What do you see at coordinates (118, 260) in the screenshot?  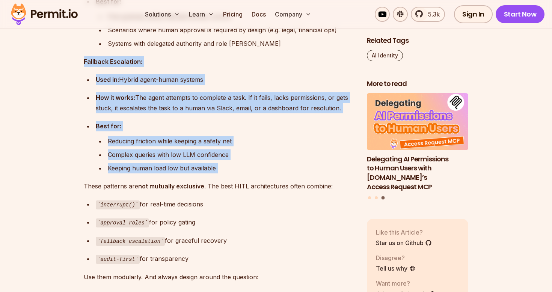 I see `code: audit-first` at bounding box center [118, 260].